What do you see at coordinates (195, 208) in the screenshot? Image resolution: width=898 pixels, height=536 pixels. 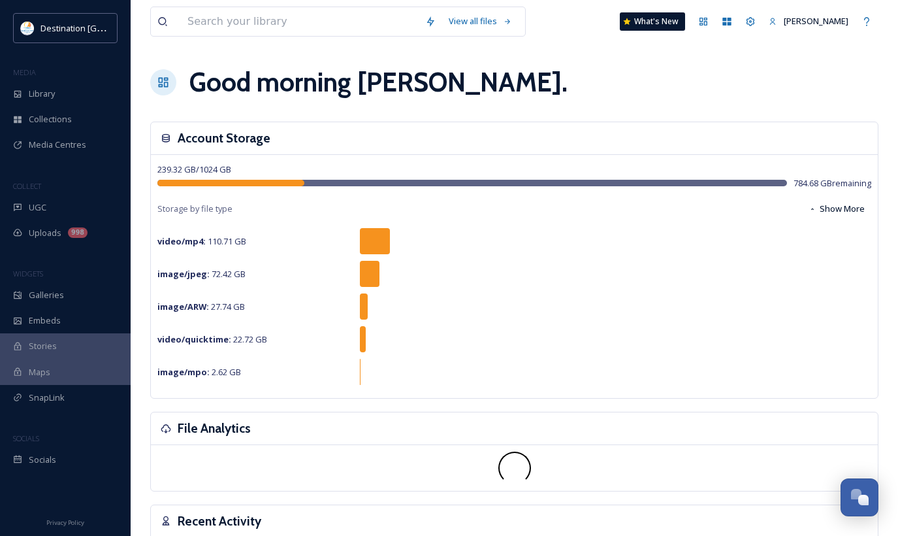 I see `span: Storage by file type` at bounding box center [195, 208].